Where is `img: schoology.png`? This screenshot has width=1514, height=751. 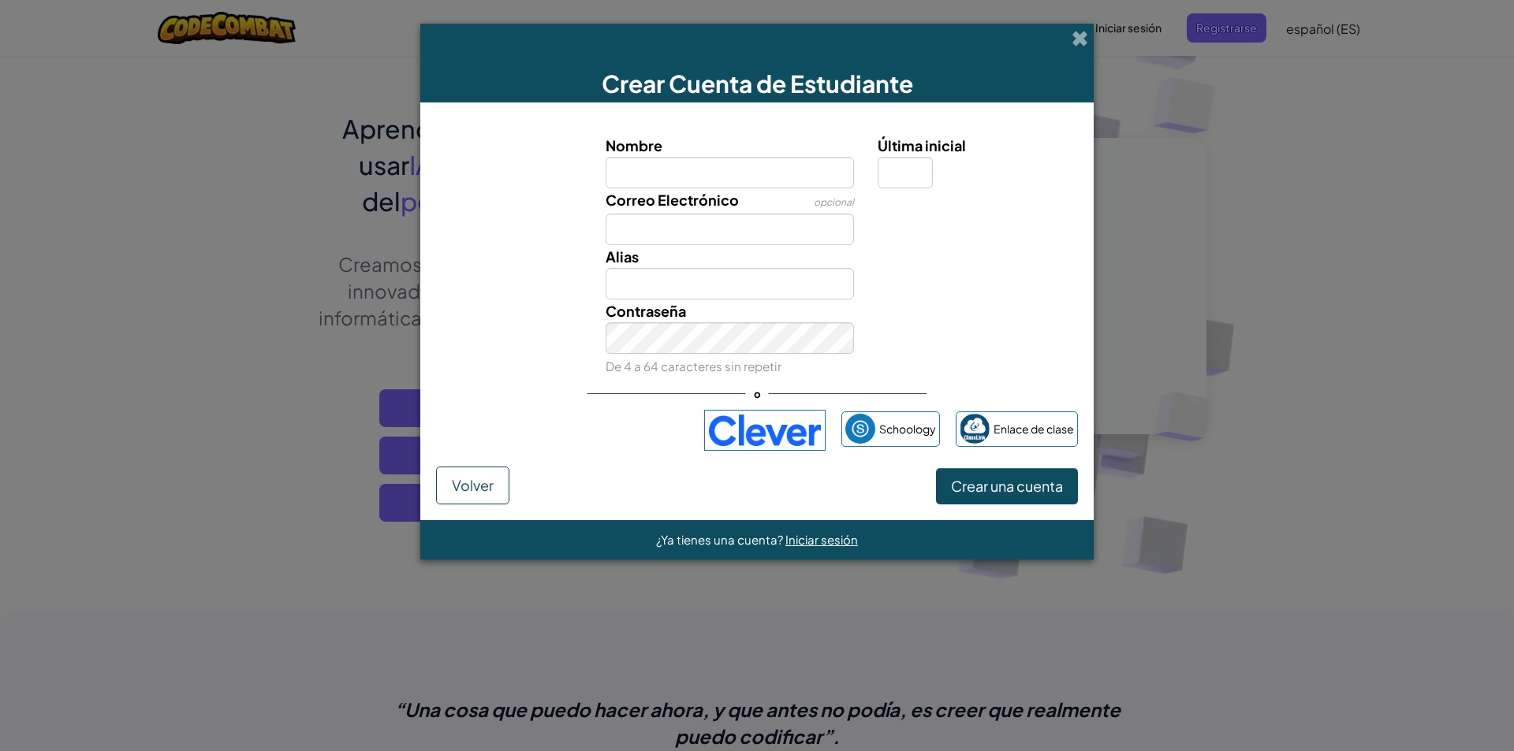 img: schoology.png is located at coordinates (860, 429).